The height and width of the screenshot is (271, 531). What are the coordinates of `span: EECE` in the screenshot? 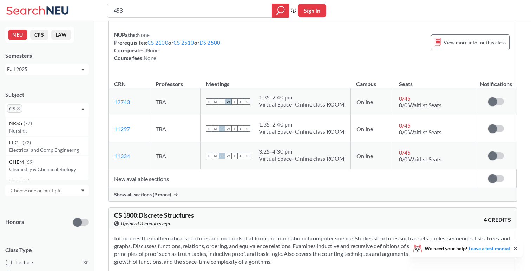 It's located at (16, 143).